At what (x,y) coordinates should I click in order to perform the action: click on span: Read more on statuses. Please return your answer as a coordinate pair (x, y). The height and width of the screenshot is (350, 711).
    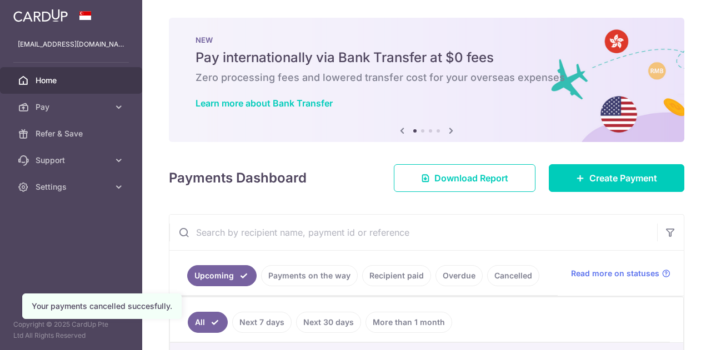
    Looking at the image, I should click on (615, 274).